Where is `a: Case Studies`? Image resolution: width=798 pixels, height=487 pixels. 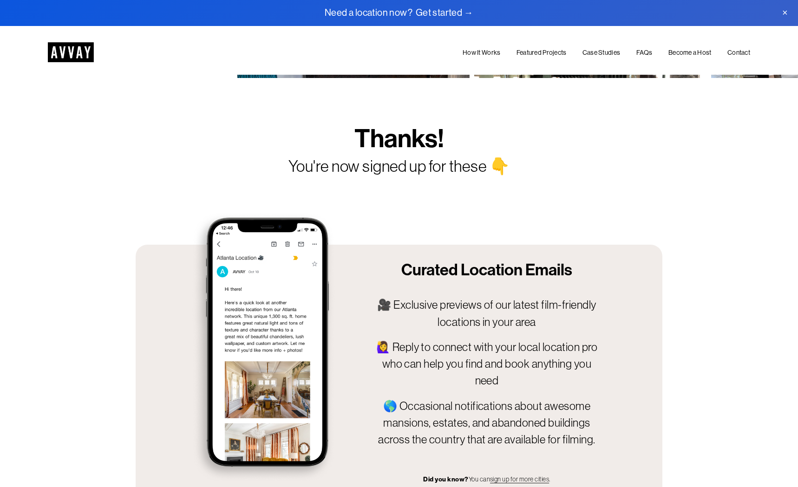
a: Case Studies is located at coordinates (601, 53).